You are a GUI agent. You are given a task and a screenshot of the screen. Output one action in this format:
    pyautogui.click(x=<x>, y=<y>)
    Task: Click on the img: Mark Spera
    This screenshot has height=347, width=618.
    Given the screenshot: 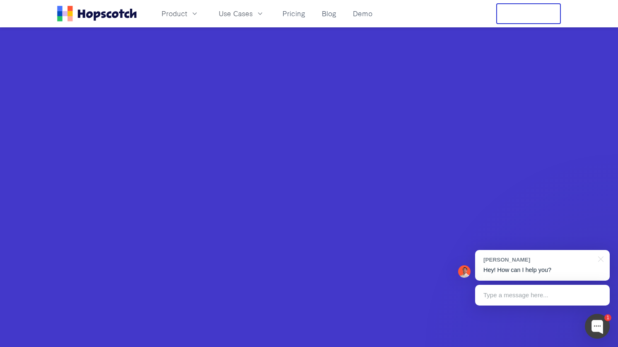 What is the action you would take?
    pyautogui.click(x=465, y=271)
    